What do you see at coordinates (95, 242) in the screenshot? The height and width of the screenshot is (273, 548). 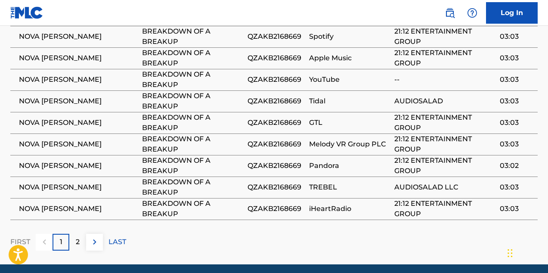 I see `img: right` at bounding box center [95, 242].